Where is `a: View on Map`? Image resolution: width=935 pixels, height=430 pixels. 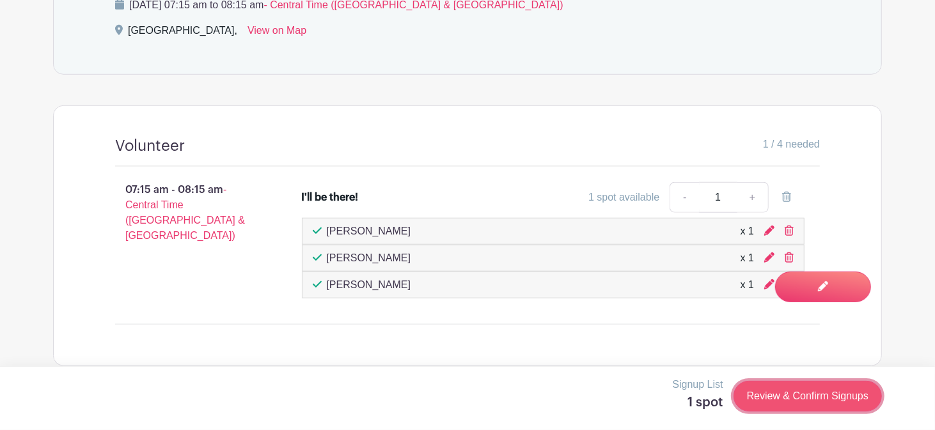 a: View on Map is located at coordinates (277, 33).